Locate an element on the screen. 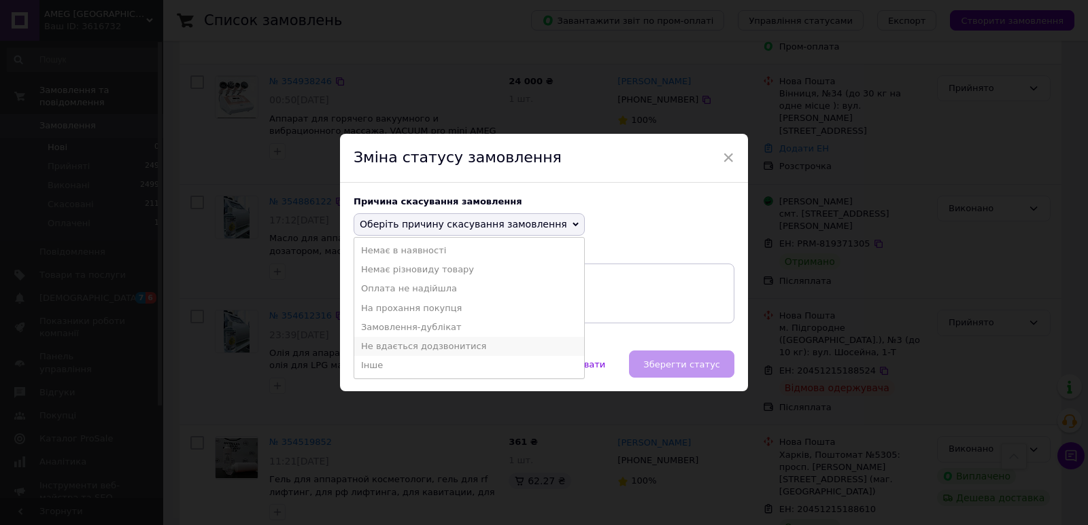 The width and height of the screenshot is (1088, 525). div: Причина скасування замовлення is located at coordinates (544, 201).